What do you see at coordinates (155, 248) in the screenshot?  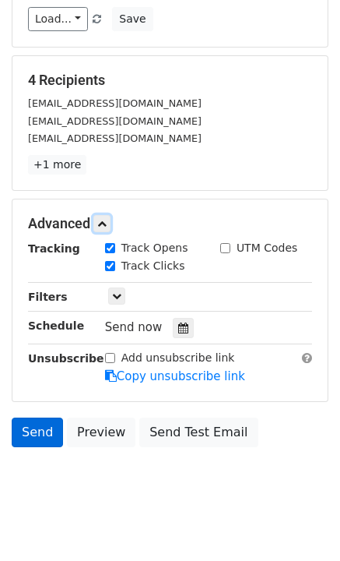 I see `label: Track Opens` at bounding box center [155, 248].